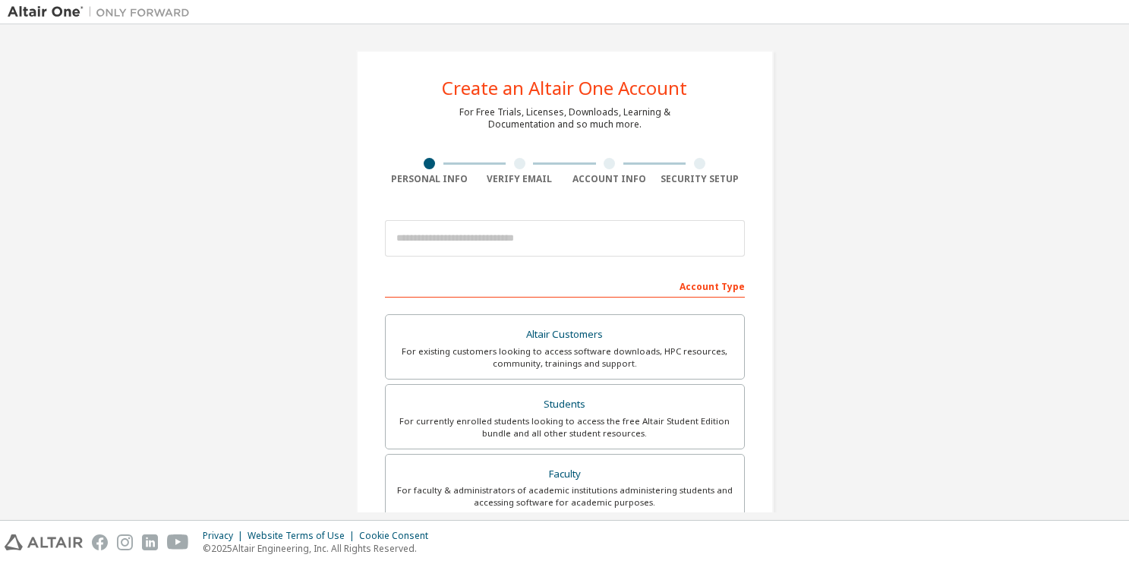 The height and width of the screenshot is (564, 1129). I want to click on img: Altair One, so click(102, 12).